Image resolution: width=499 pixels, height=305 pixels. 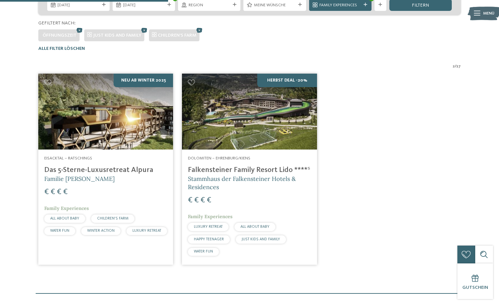 I want to click on span: Gutschein, so click(x=475, y=288).